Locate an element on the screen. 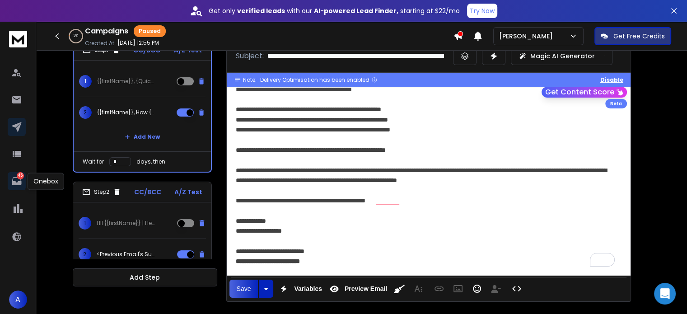 The height and width of the screenshot is (314, 687). p: 45 is located at coordinates (20, 176).